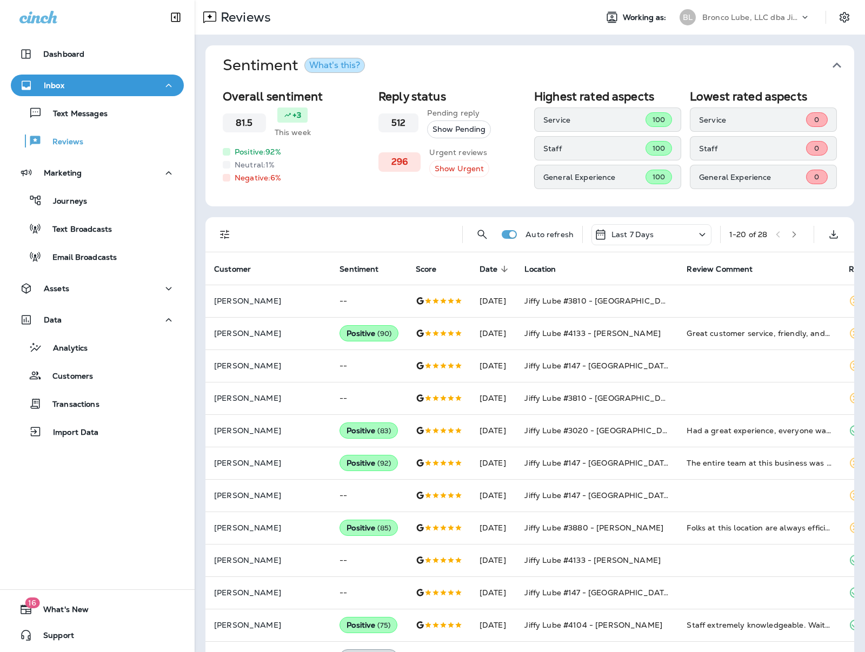 The height and width of the screenshot is (652, 865). What do you see at coordinates (61, 612) in the screenshot?
I see `span: What's New` at bounding box center [61, 612].